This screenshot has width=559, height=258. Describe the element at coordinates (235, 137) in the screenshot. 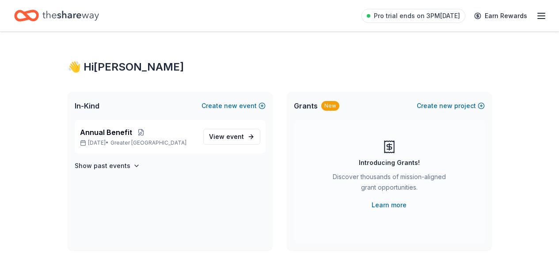

I see `span: event` at that location.